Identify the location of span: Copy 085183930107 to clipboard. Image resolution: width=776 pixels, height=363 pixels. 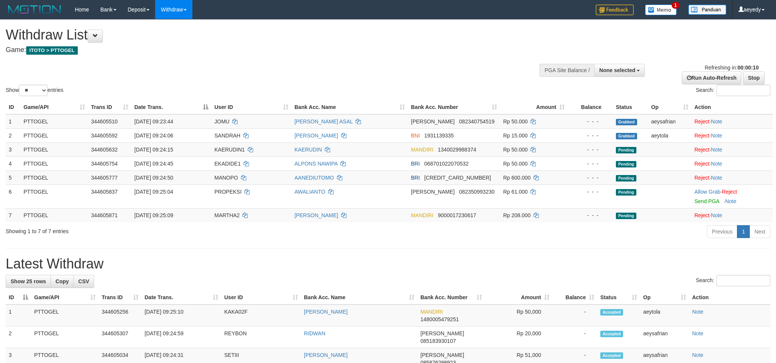
(438, 341).